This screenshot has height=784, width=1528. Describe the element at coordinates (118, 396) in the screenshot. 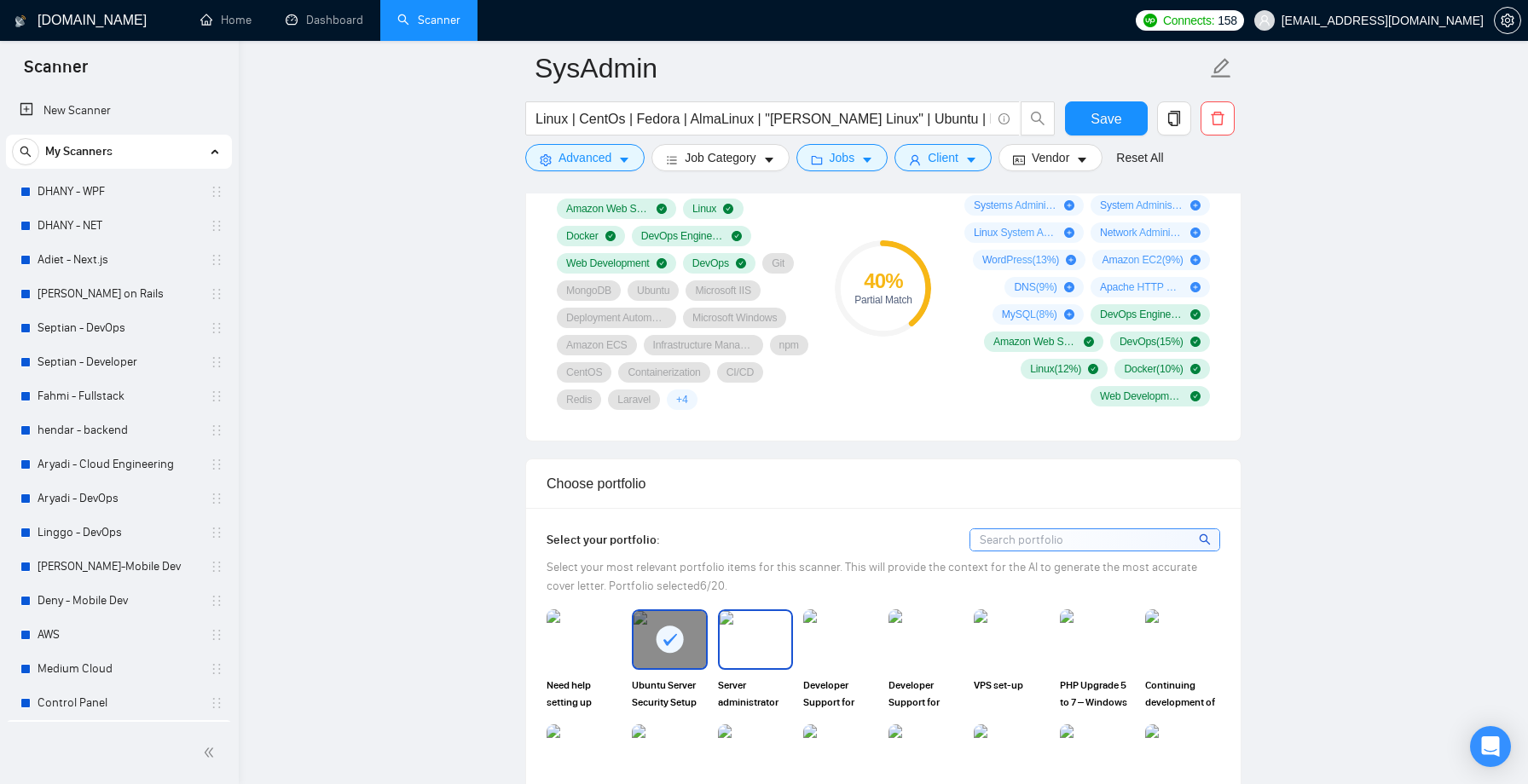

I see `a: Fahmi - Fullstack` at that location.